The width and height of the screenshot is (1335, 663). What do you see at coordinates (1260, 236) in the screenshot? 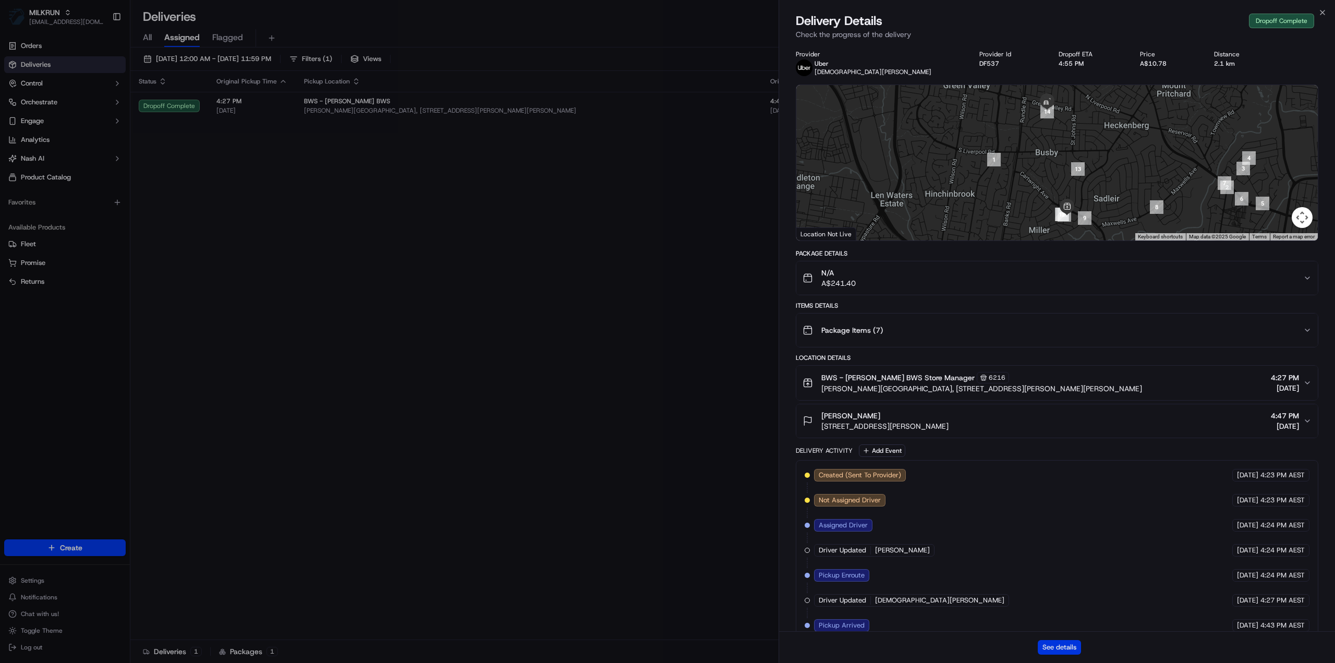
I see `a: Terms (opens in new tab)` at bounding box center [1260, 236].